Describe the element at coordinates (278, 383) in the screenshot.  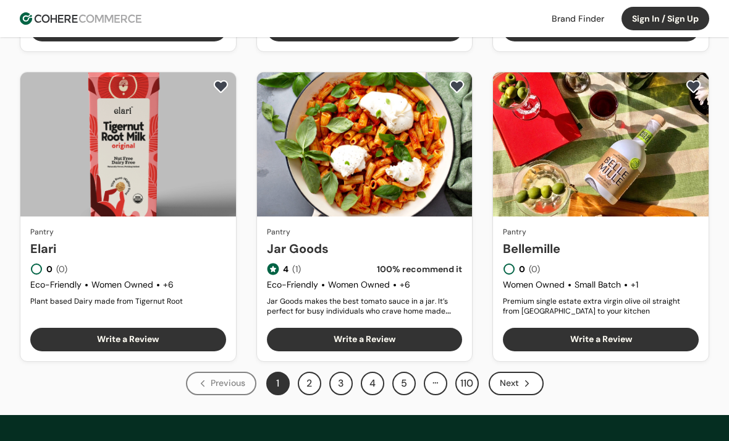
I see `button: Page 1` at that location.